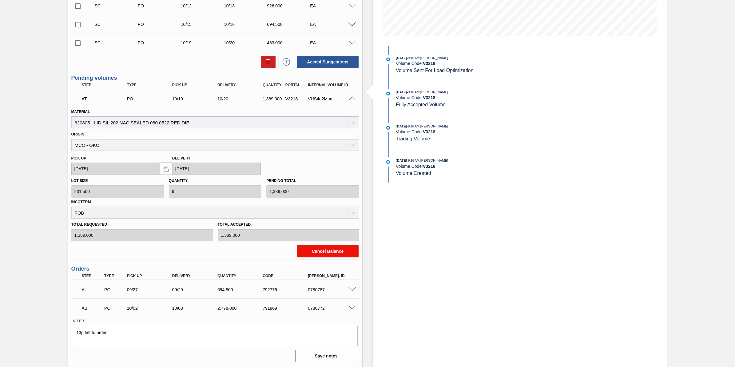 This screenshot has width=735, height=367. Describe the element at coordinates (332, 85) in the screenshot. I see `div: Internal Volume Id` at that location.